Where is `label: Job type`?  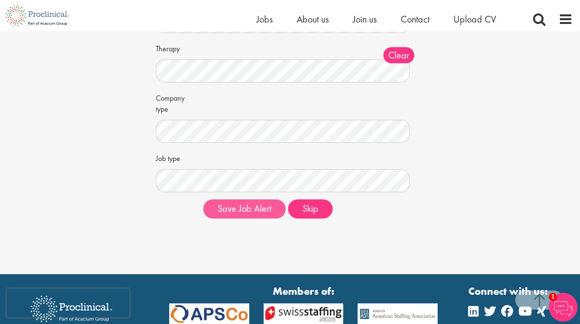 label: Job type is located at coordinates (176, 157).